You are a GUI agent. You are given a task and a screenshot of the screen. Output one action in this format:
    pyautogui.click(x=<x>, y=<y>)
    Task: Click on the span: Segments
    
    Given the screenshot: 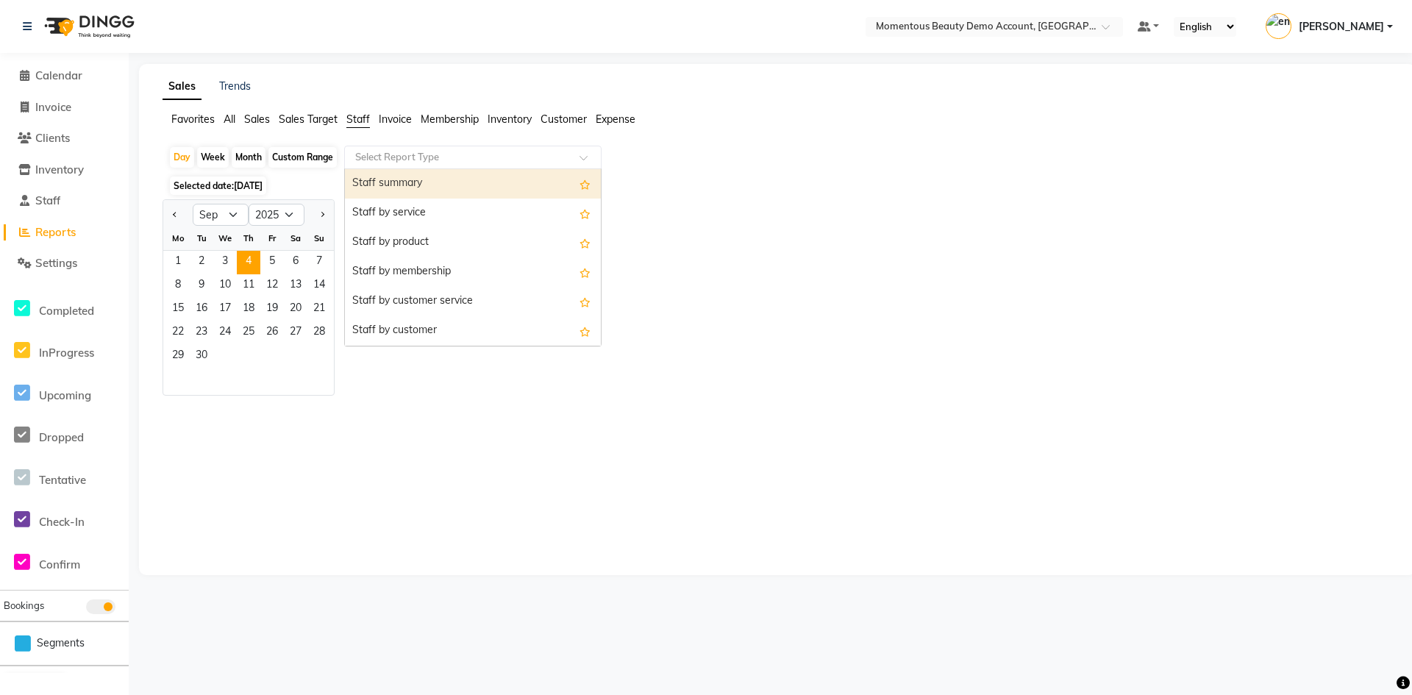 What is the action you would take?
    pyautogui.click(x=60, y=643)
    